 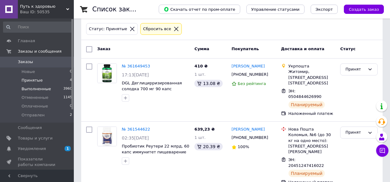 I want to click on span: Выполненные, so click(x=36, y=89).